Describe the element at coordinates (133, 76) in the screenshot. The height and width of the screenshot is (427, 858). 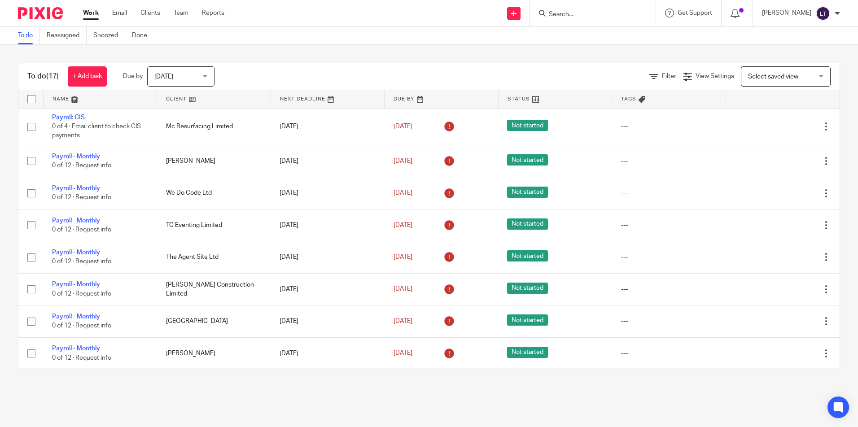
I see `p: Due by` at that location.